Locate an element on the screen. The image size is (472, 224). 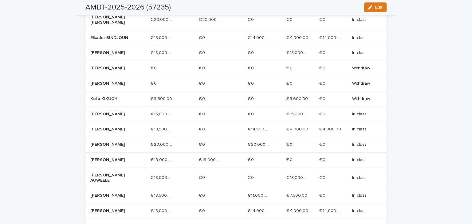
p: € 4,900.00 is located at coordinates (331, 129).